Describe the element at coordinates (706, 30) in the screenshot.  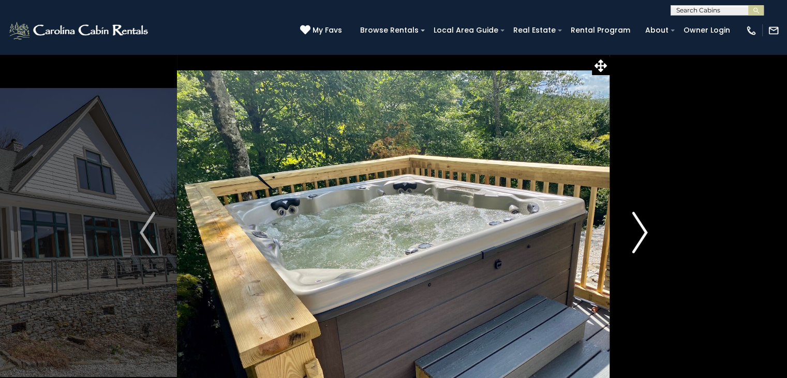
I see `a: Owner Login` at that location.